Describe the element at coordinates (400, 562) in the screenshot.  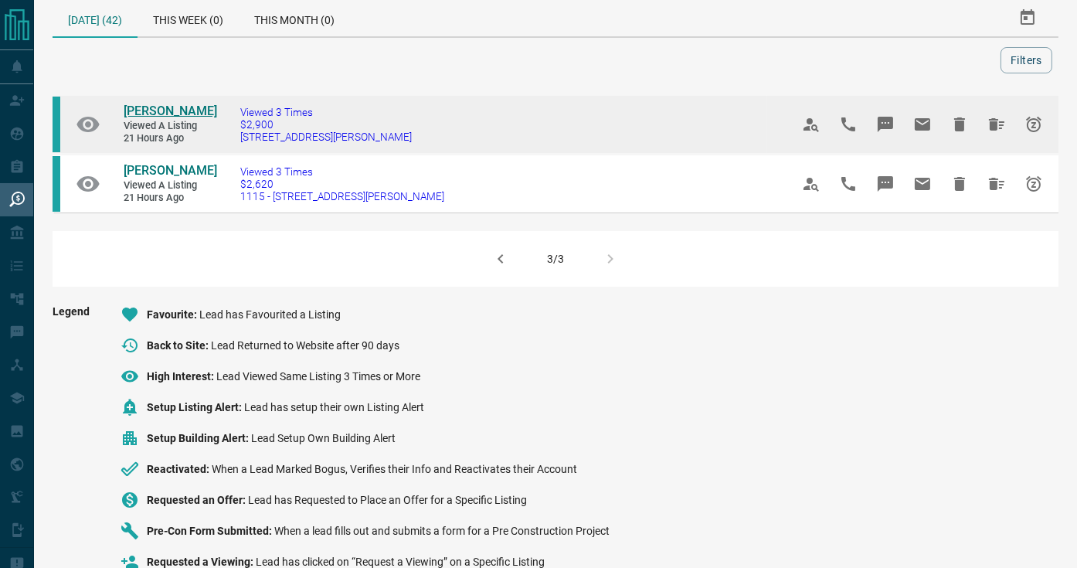
I see `span: Lead has clicked on “Request a Viewing” on a Specific Listing` at that location.